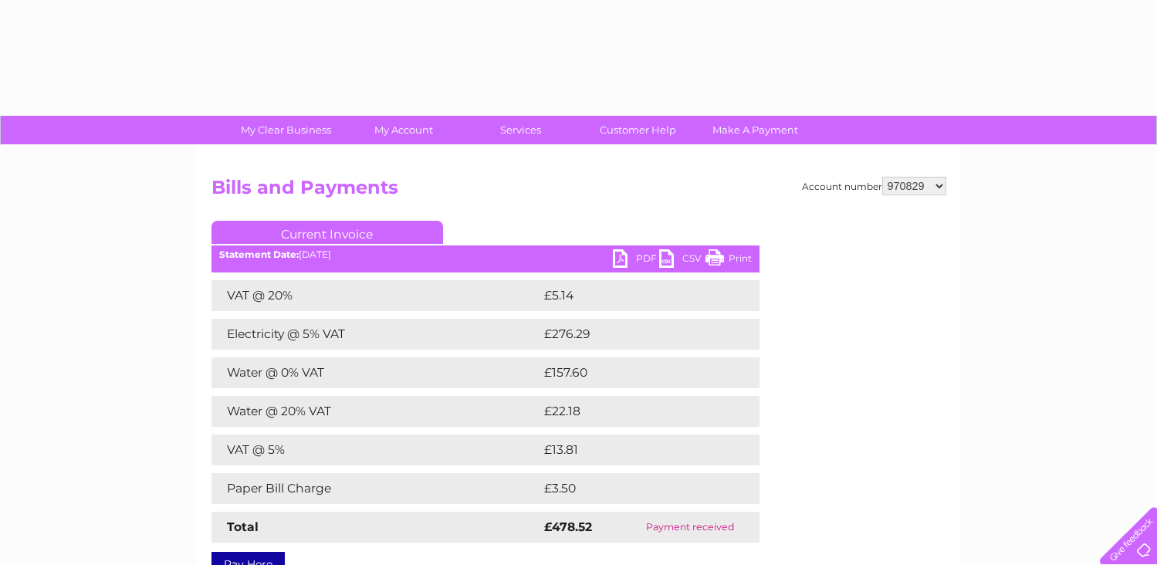 The width and height of the screenshot is (1157, 565). What do you see at coordinates (636, 260) in the screenshot?
I see `a: PDF` at bounding box center [636, 260].